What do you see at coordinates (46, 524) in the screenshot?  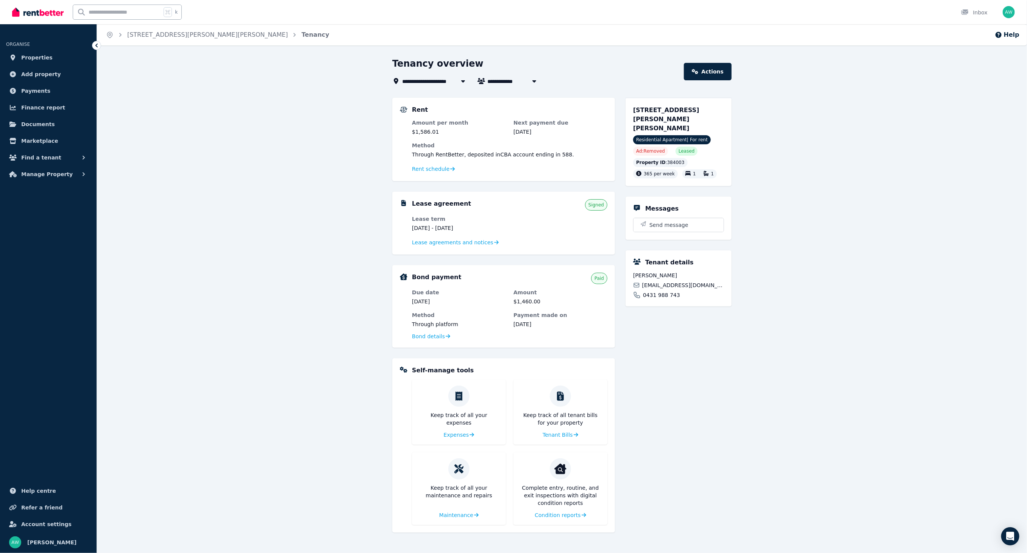 I see `span: Account settings` at bounding box center [46, 524].